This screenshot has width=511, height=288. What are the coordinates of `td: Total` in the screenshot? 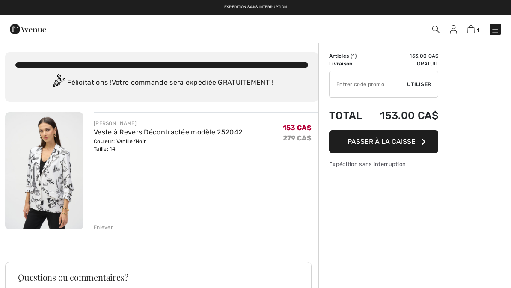 It's located at (349, 115).